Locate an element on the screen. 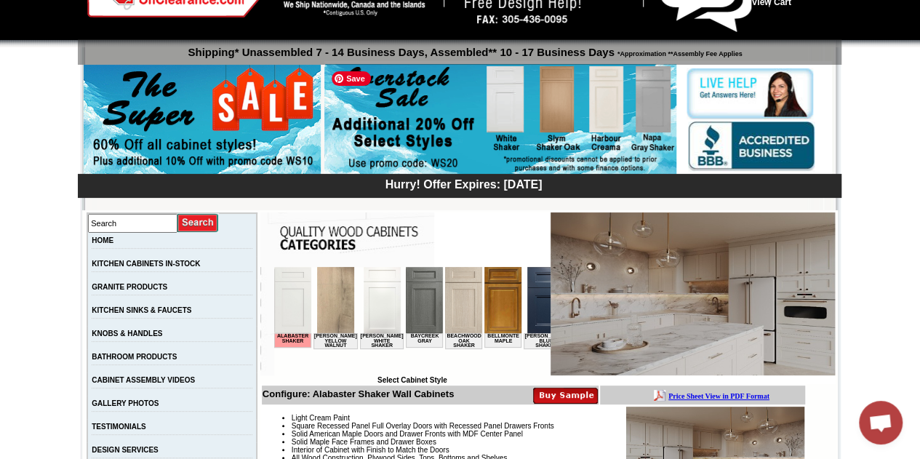  a: KITCHEN SINKS & FAUCETS is located at coordinates (141, 310).